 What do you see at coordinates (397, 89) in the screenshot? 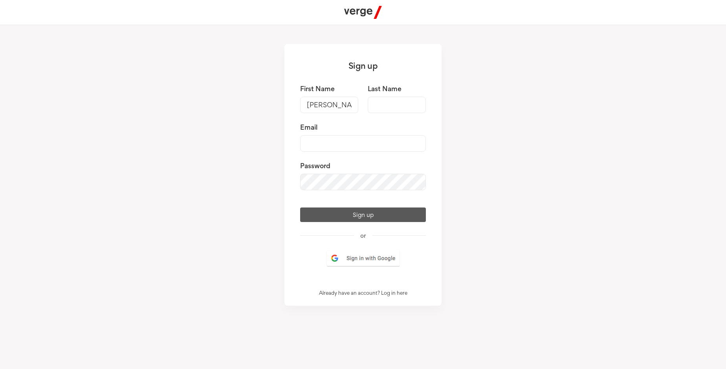
I see `label: Last Name` at bounding box center [397, 89].